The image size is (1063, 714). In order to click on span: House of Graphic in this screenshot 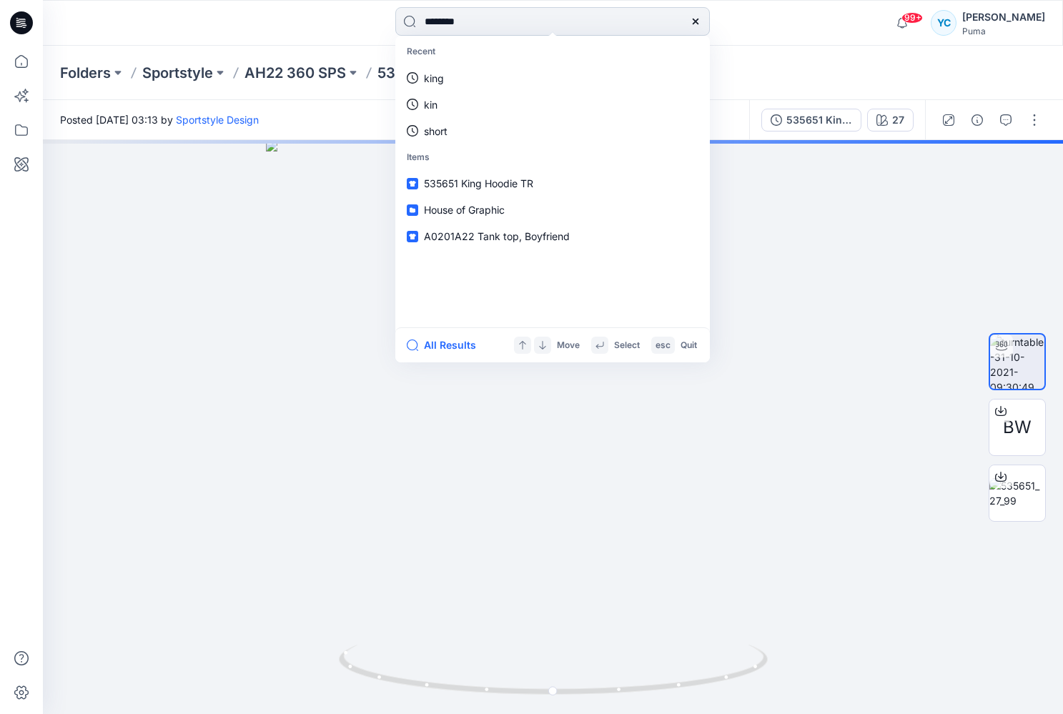, I will do `click(464, 209)`.